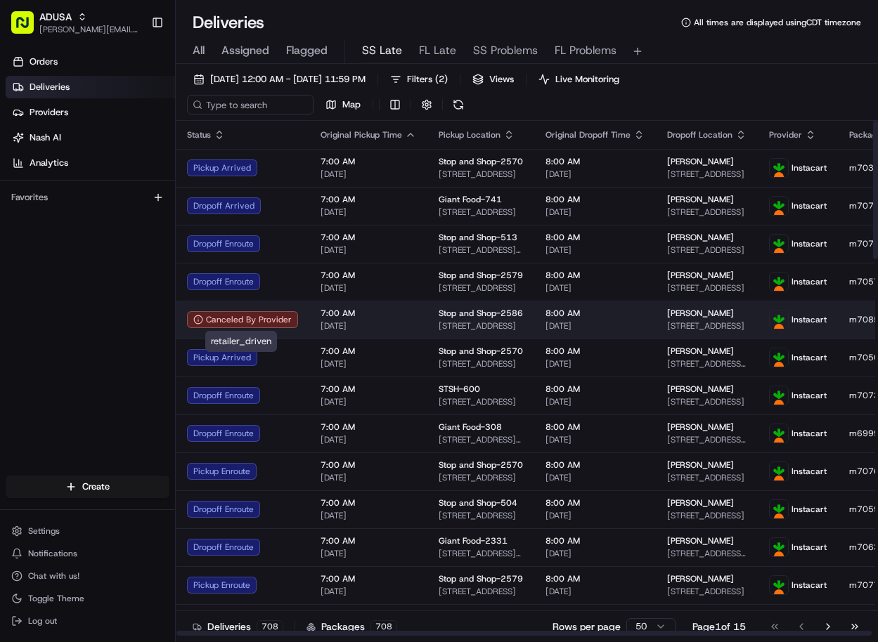  What do you see at coordinates (44, 62) in the screenshot?
I see `span: Orders` at bounding box center [44, 62].